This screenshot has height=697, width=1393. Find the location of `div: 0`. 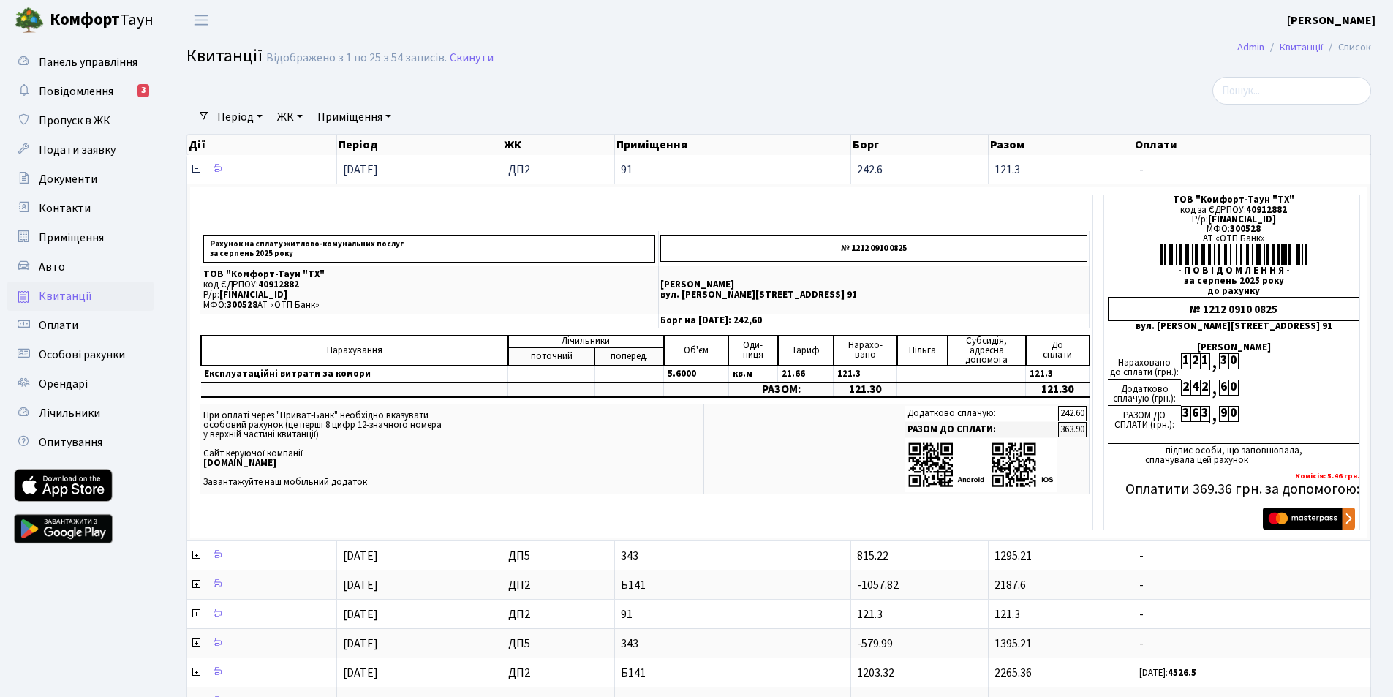

div: 0 is located at coordinates (1233, 361).